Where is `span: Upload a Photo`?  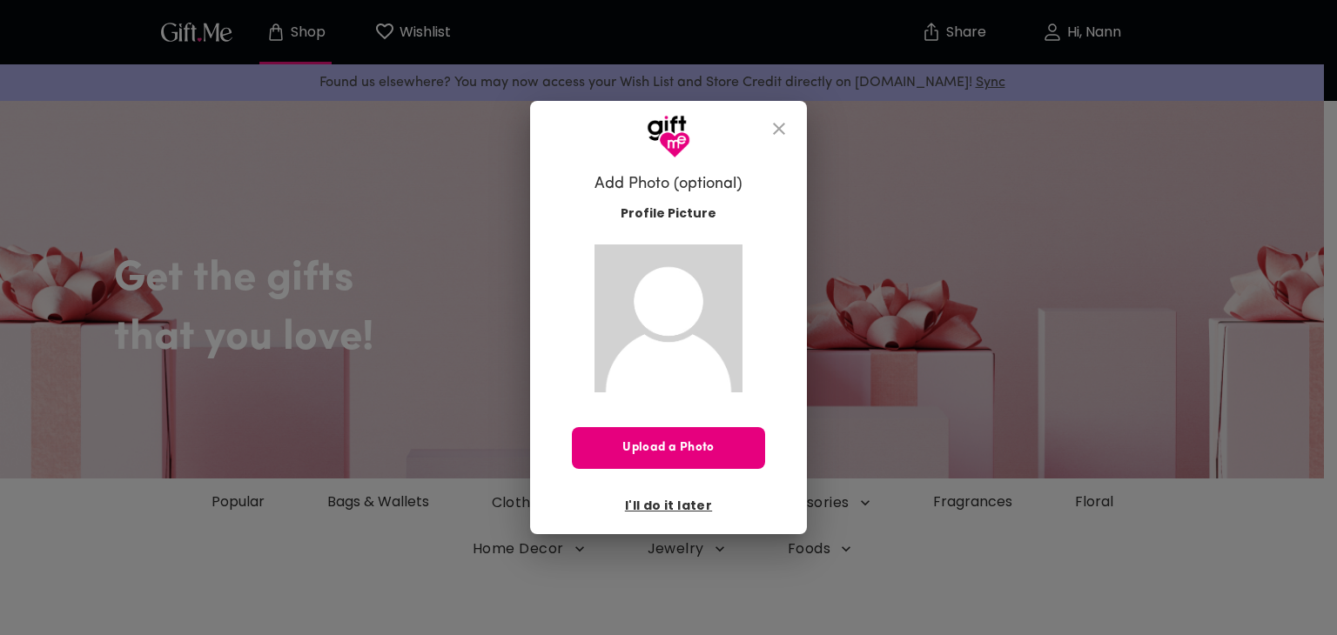 span: Upload a Photo is located at coordinates (668, 448).